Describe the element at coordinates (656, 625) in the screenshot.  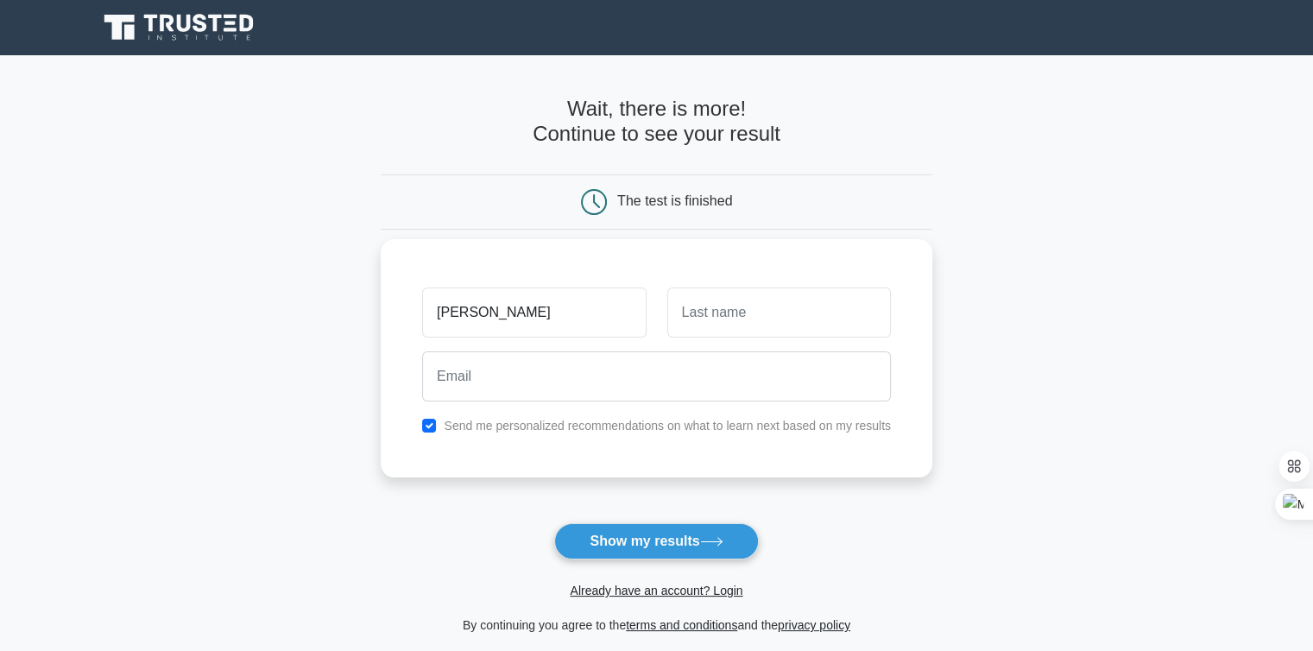
I see `div: By continuing you agree to the and the` at that location.